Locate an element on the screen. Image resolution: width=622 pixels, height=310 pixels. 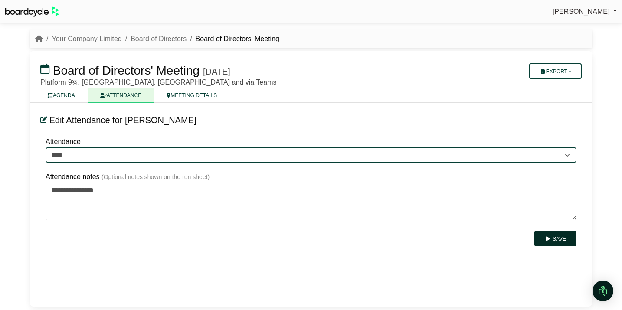
div: Open Intercom Messenger is located at coordinates (603, 291).